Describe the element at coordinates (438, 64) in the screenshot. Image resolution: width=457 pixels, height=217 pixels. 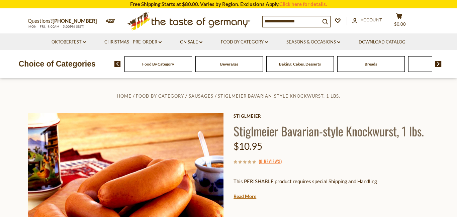
I see `img: next arrow` at that location.